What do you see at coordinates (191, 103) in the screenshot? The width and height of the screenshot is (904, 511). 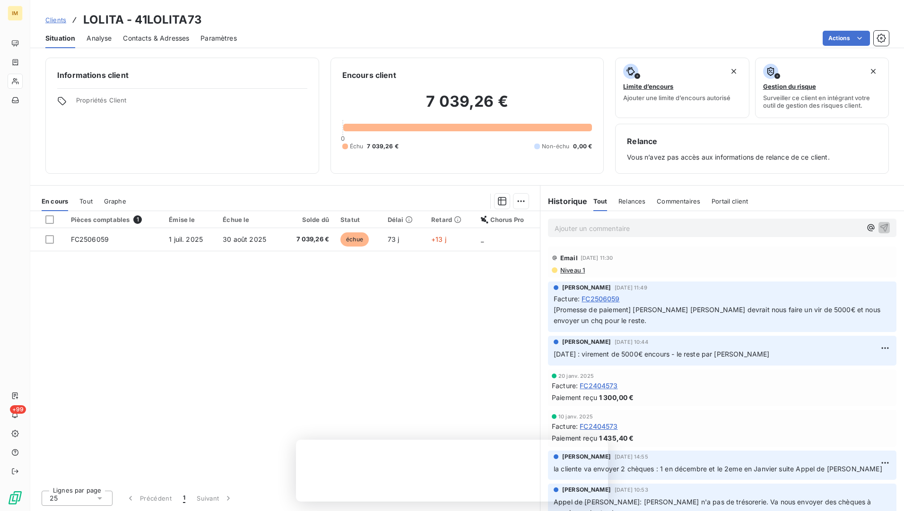 I see `span: Propriétés Client` at bounding box center [191, 103].